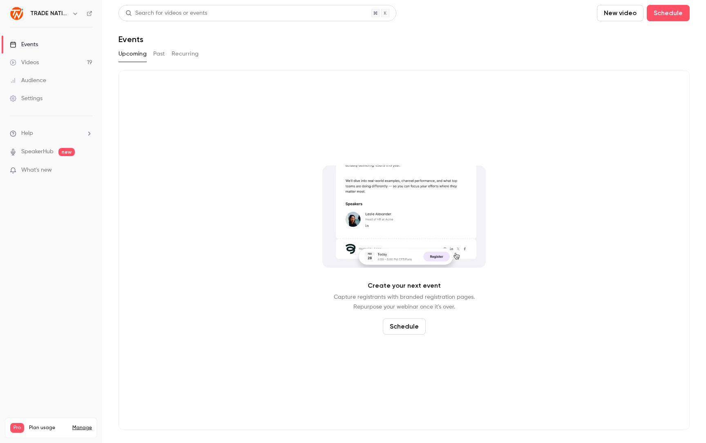  Describe the element at coordinates (67, 152) in the screenshot. I see `span: new` at that location.